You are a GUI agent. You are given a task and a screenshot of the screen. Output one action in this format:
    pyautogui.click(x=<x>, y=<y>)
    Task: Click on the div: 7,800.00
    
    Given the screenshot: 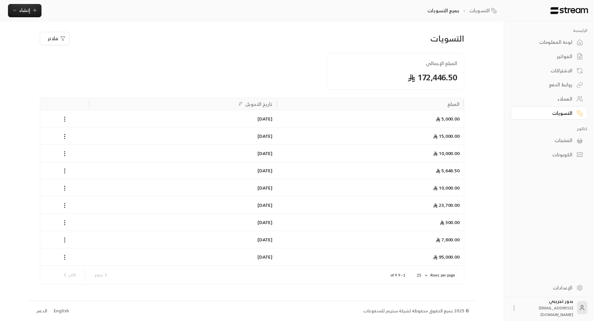 What is the action you would take?
    pyautogui.click(x=370, y=239)
    